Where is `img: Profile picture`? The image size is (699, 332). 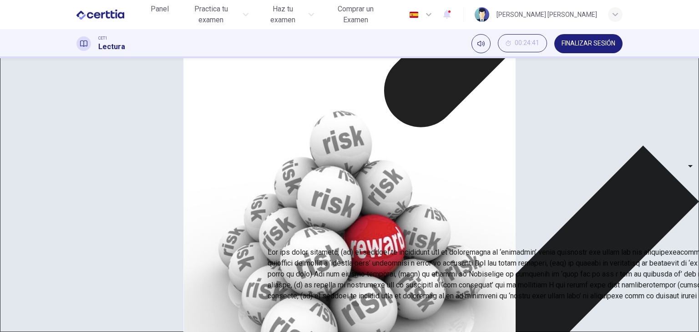 img: Profile picture is located at coordinates (482, 15).